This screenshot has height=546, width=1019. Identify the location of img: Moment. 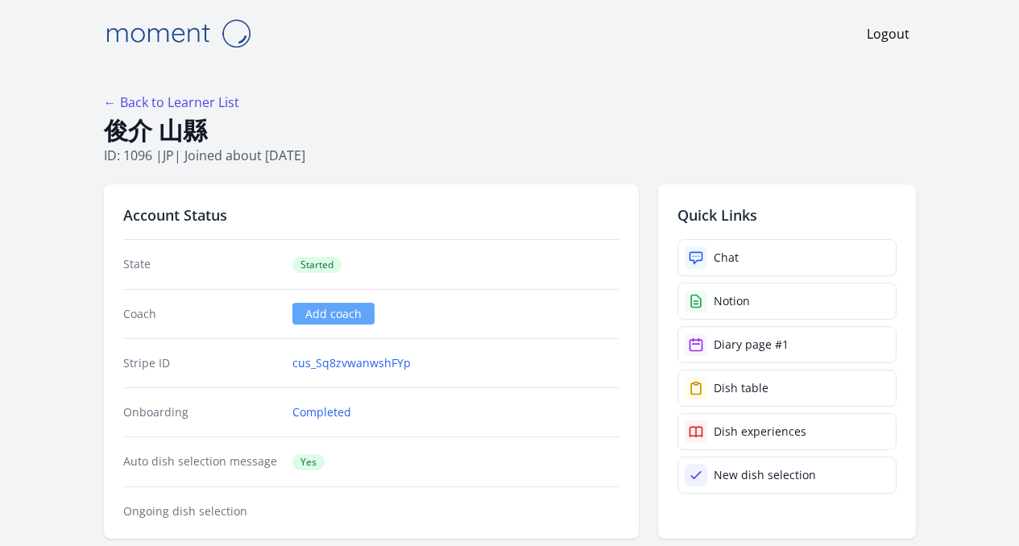
(178, 33).